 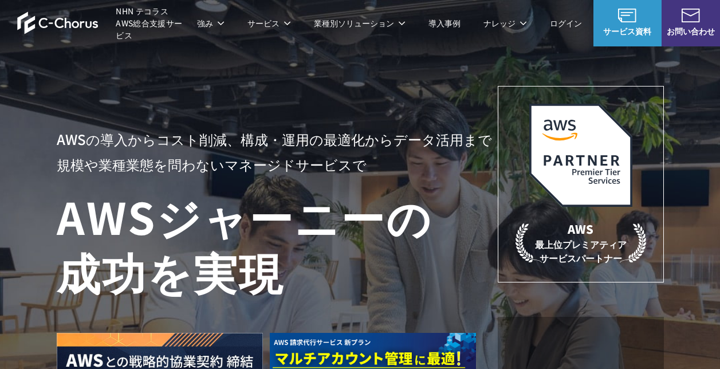 What do you see at coordinates (277, 152) in the screenshot?
I see `p: AWSの導入からコスト削減、 構成・運用の最適化からデータ活用まで 規模や業種業態を問わない マネージドサービスで` at bounding box center [277, 152].